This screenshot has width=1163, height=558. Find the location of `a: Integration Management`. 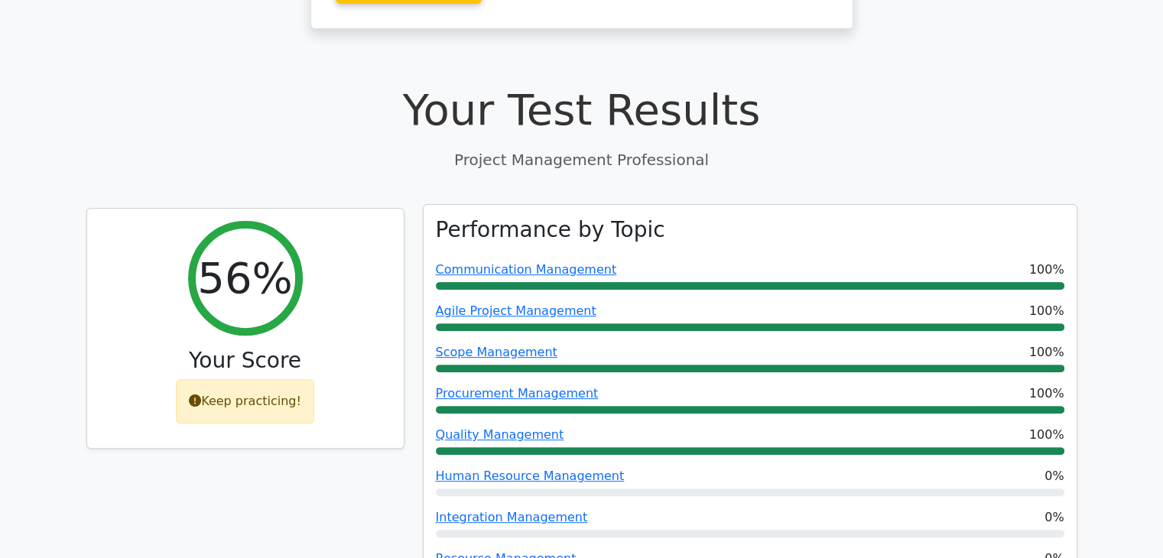

a: Integration Management is located at coordinates (512, 517).